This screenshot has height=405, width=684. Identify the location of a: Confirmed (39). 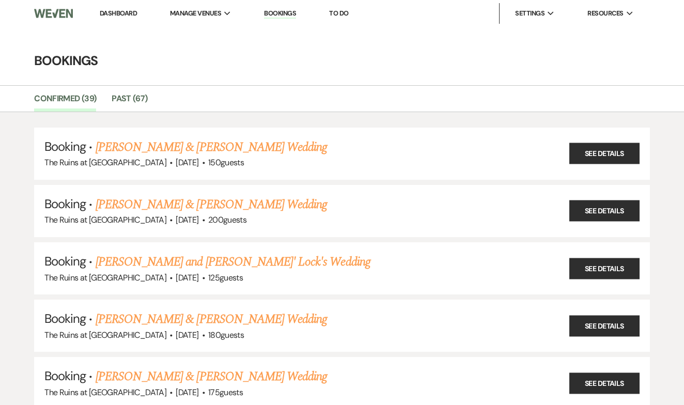
(65, 102).